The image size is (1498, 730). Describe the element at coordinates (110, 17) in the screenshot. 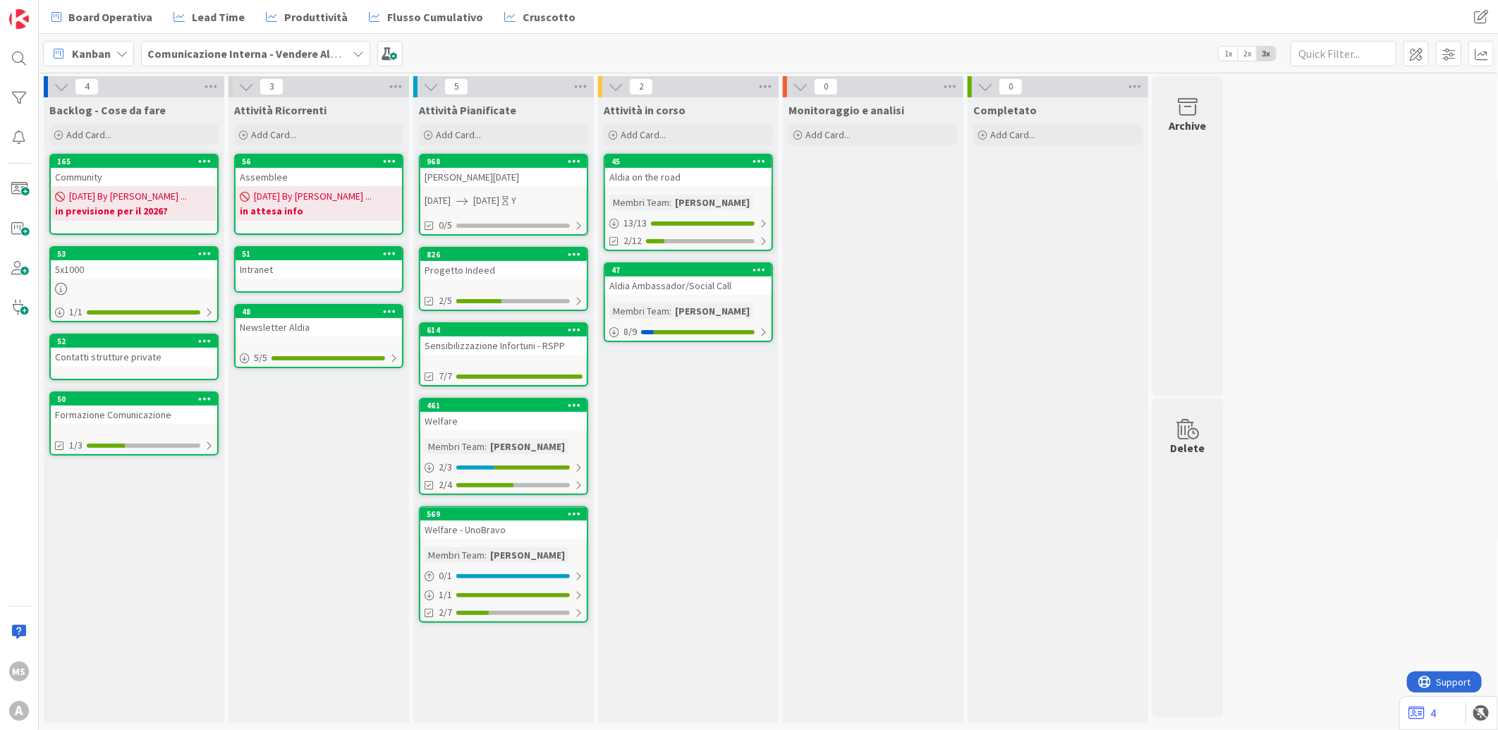

I see `span: Board Operativa` at that location.